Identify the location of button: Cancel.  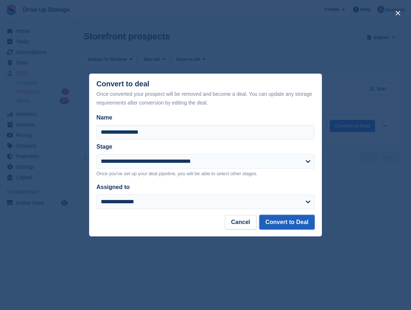
(241, 222).